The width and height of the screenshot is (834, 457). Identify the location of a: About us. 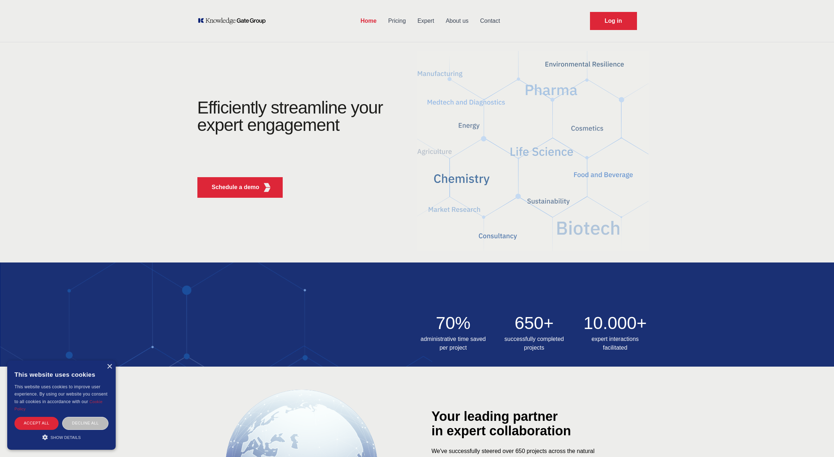
(457, 21).